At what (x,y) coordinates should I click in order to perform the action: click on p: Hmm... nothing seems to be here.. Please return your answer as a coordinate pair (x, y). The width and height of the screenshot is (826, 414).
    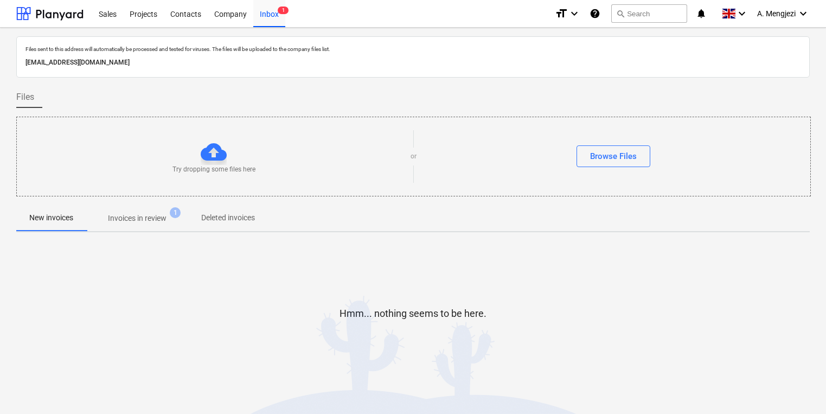
    Looking at the image, I should click on (413, 313).